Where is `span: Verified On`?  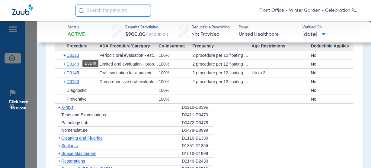 span: Verified On is located at coordinates (332, 28).